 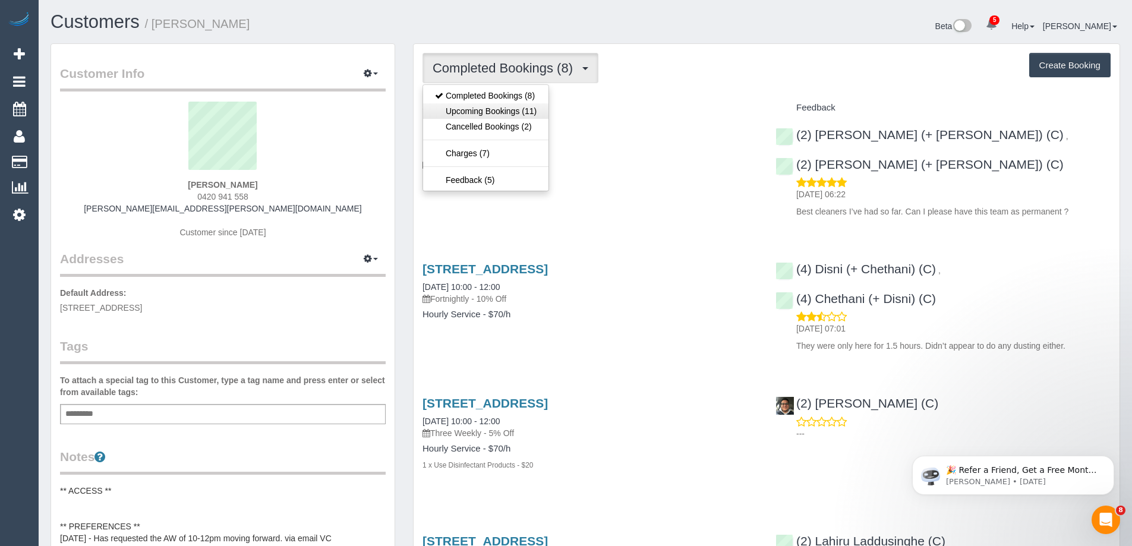 What do you see at coordinates (943, 108) in the screenshot?
I see `h4: Feedback` at bounding box center [943, 108].